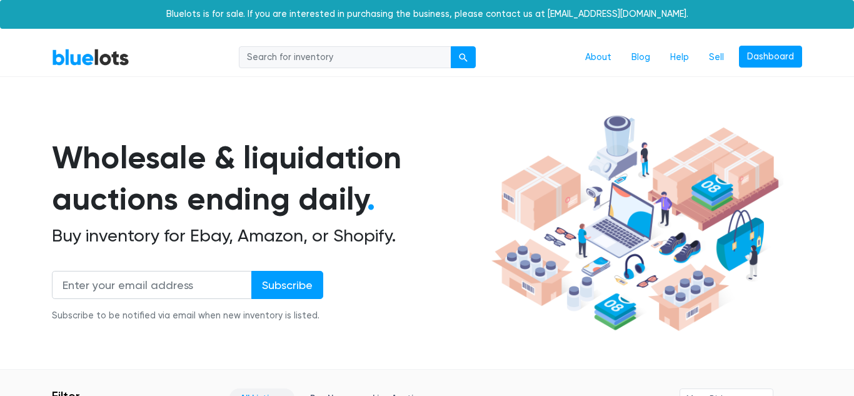  Describe the element at coordinates (679, 58) in the screenshot. I see `a: Help` at that location.